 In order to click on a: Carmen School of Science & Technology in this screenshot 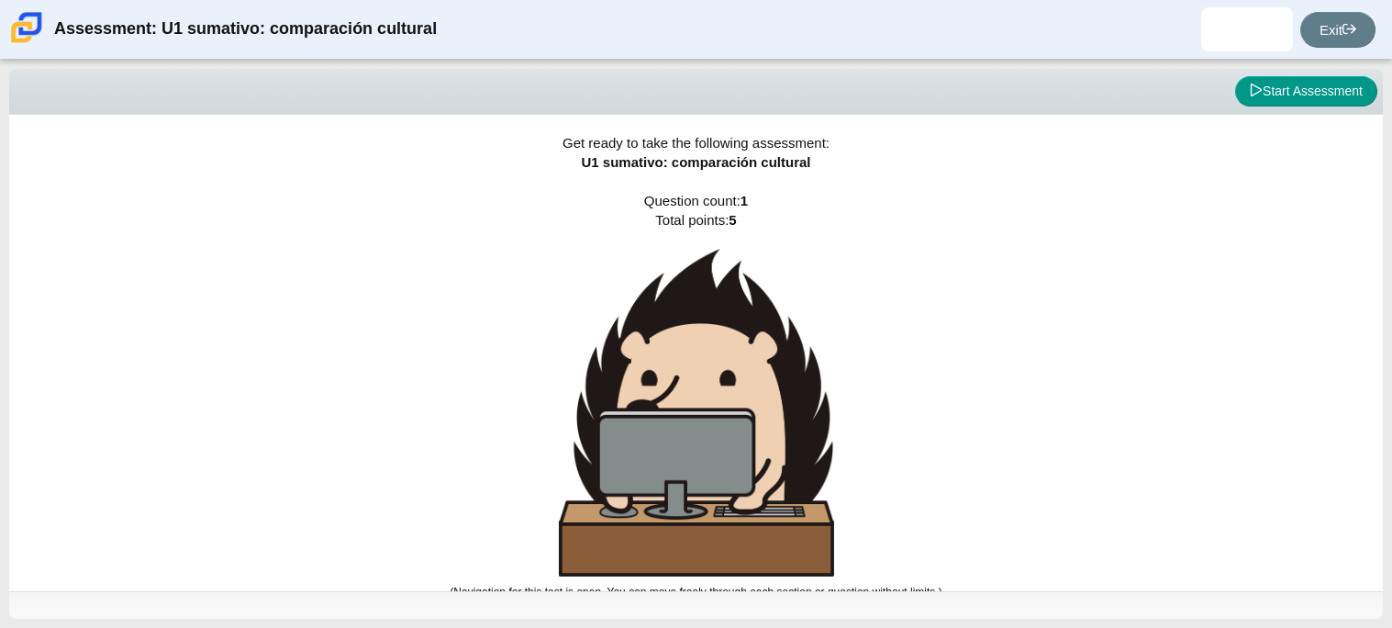, I will do `click(27, 41)`.